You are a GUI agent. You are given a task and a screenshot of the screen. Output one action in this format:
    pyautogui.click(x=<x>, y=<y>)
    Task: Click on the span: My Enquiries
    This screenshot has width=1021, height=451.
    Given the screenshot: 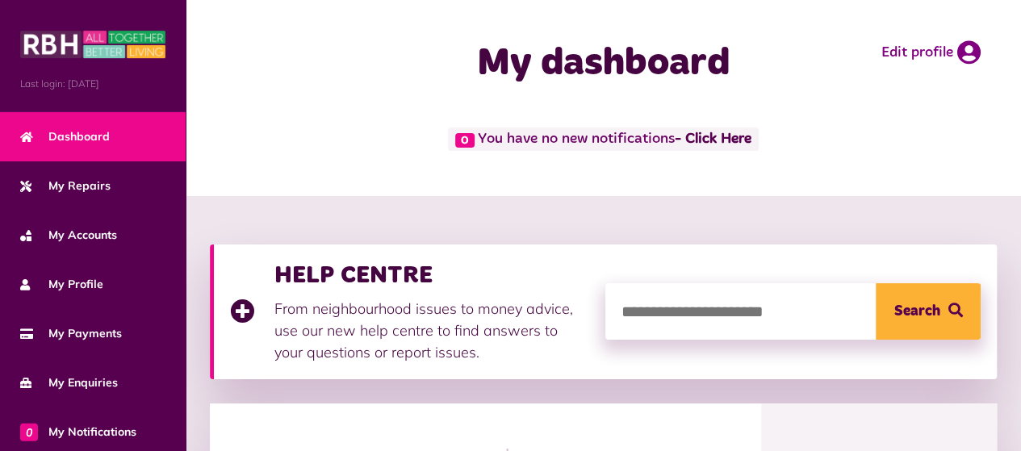 What is the action you would take?
    pyautogui.click(x=69, y=383)
    